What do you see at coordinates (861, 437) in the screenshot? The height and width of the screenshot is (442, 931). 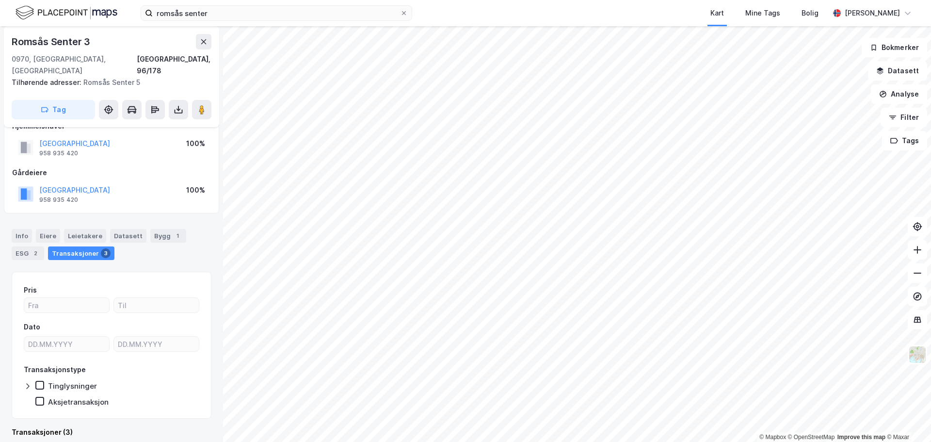 I see `a: Improve this map` at bounding box center [861, 437].